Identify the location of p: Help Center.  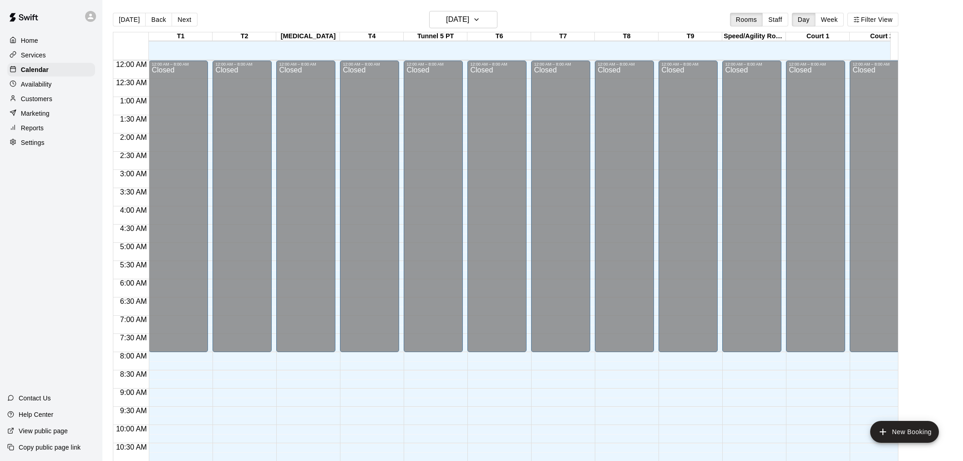
(36, 414).